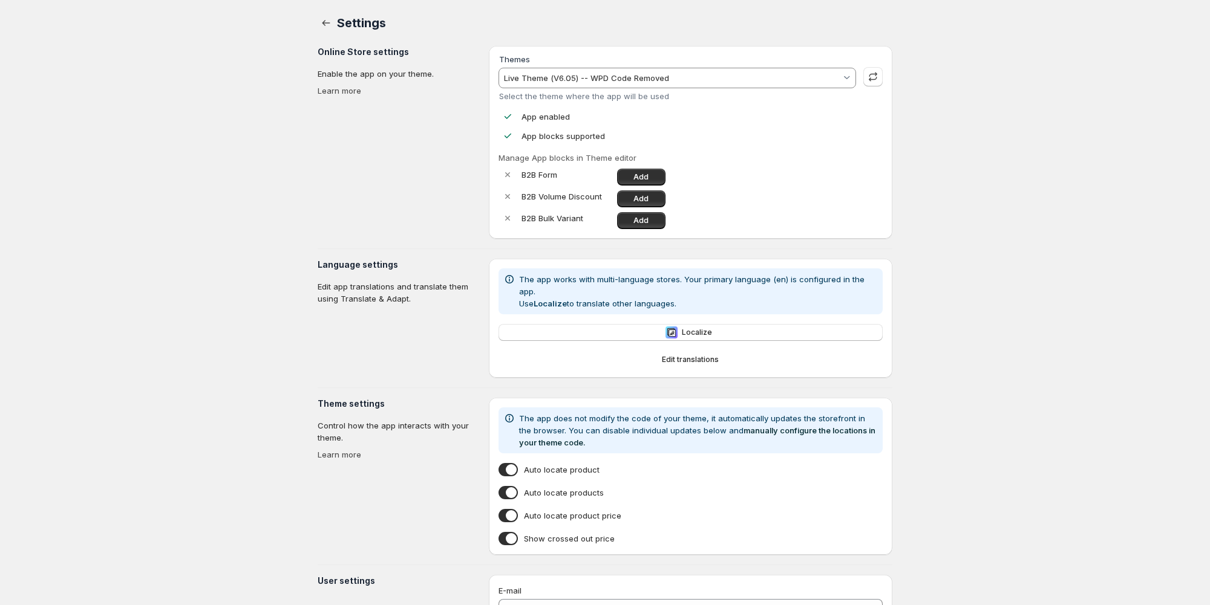  Describe the element at coordinates (690, 360) in the screenshot. I see `button: Edit translations` at that location.